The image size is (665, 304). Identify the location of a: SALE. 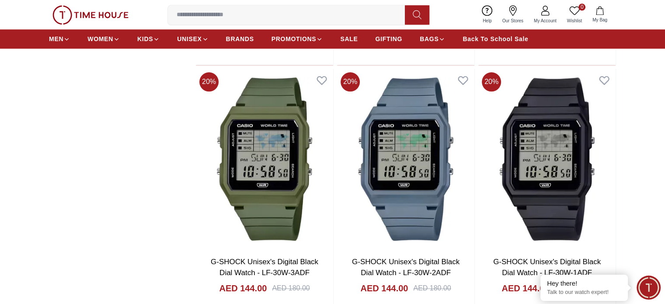
(349, 39).